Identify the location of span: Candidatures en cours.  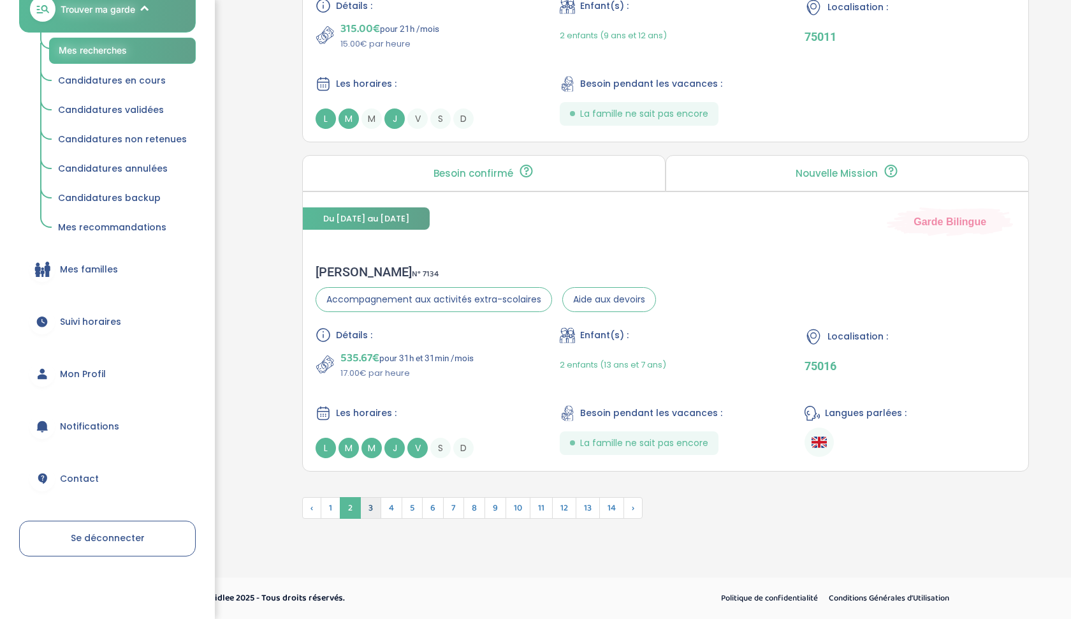
(112, 80).